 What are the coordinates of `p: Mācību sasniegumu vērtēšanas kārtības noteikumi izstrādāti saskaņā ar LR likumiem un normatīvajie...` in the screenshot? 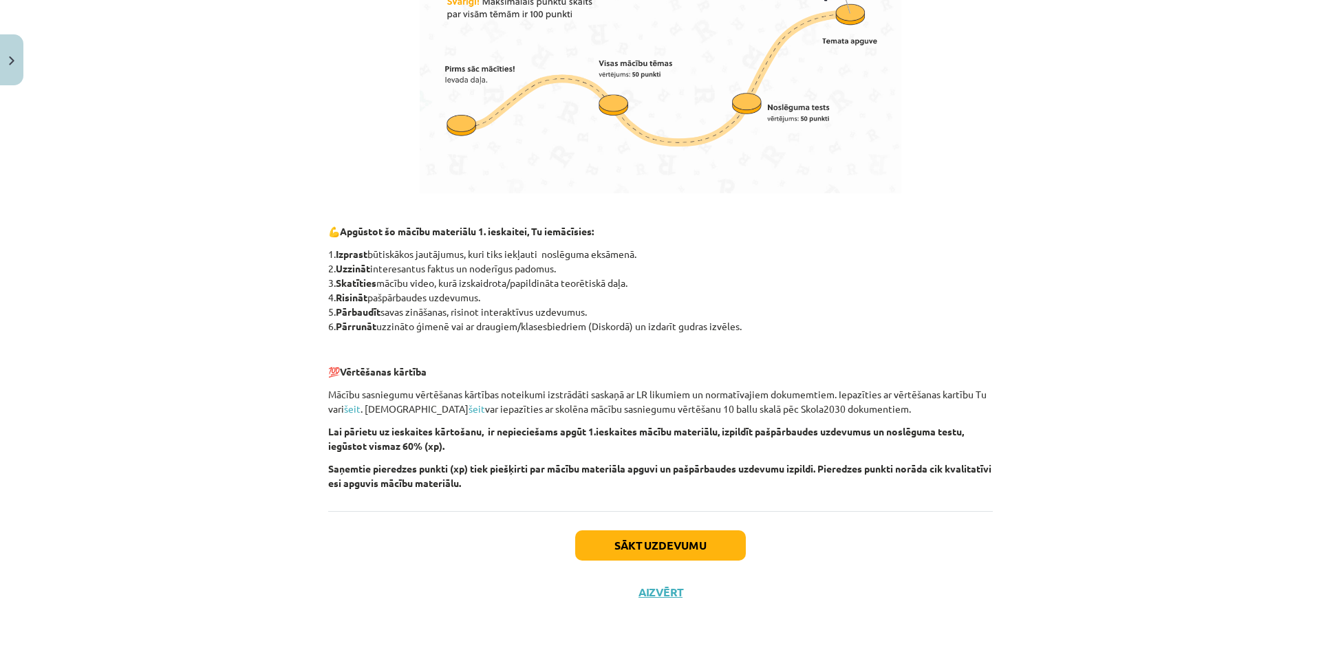 It's located at (661, 402).